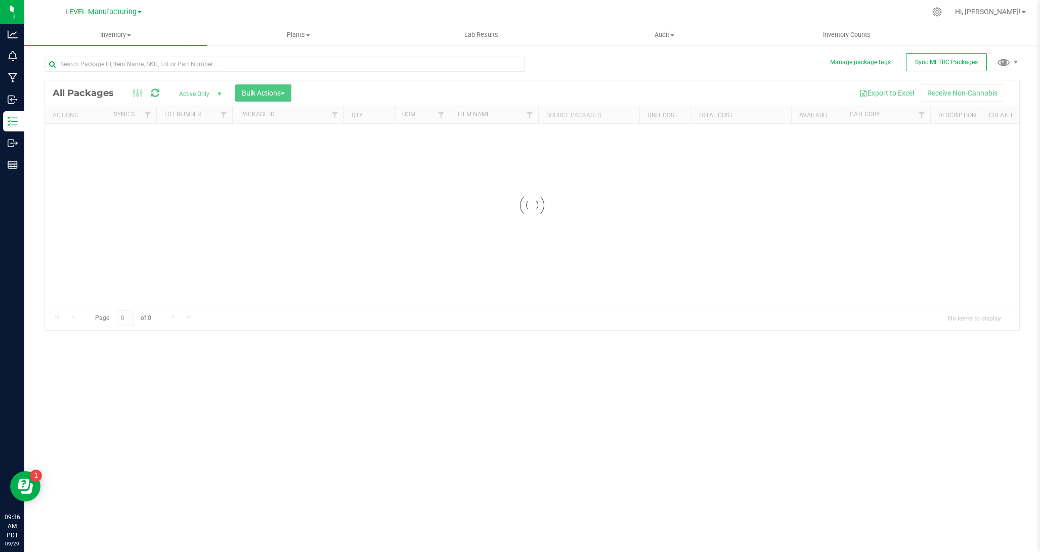 The image size is (1040, 552). I want to click on span: LEVEL Manufacturing, so click(101, 12).